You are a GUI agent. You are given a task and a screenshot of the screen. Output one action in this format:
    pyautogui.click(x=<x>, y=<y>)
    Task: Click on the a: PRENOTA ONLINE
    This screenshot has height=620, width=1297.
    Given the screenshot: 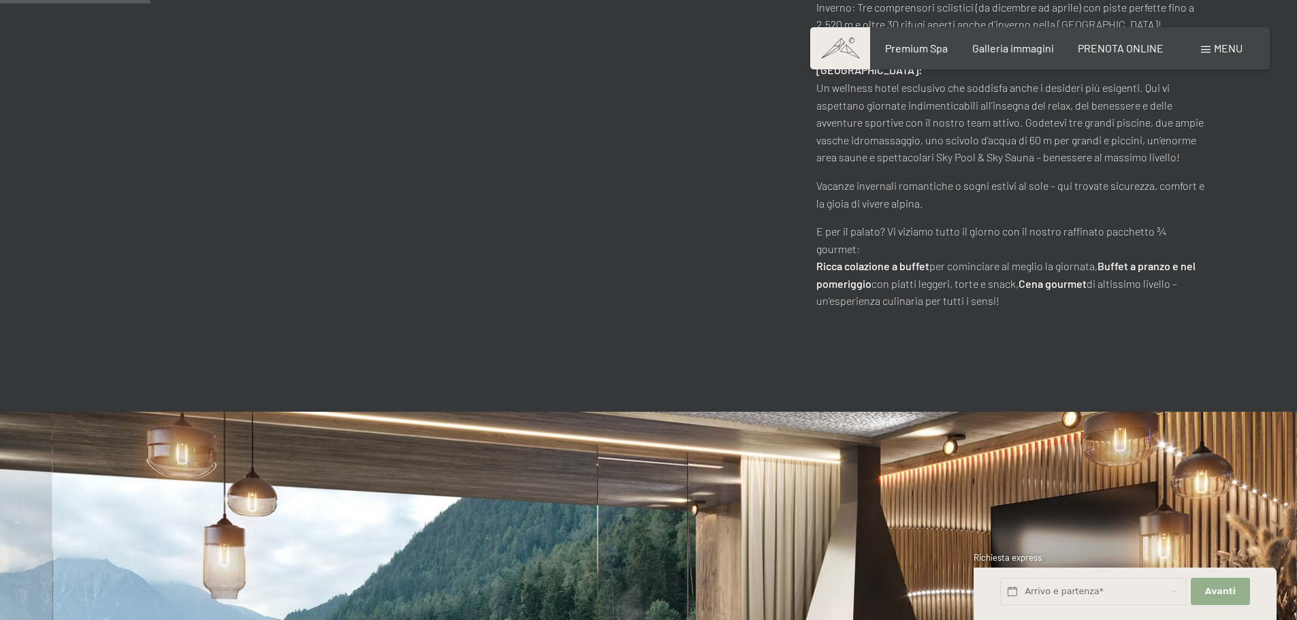 What is the action you would take?
    pyautogui.click(x=1121, y=48)
    